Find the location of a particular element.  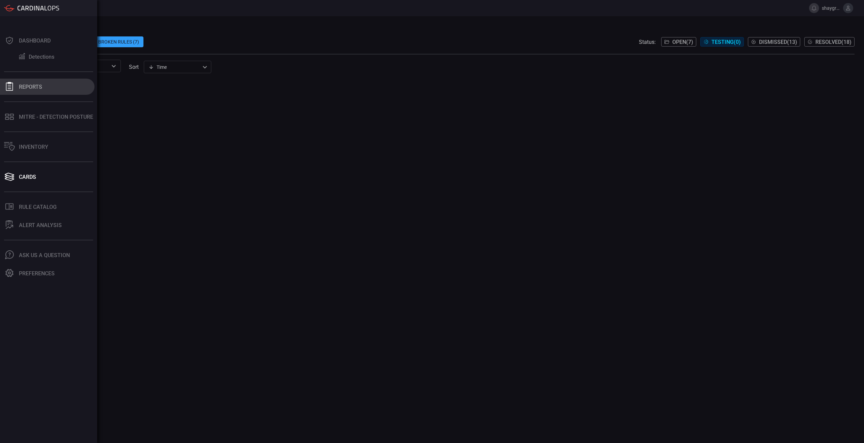

div: Ask Us A Question is located at coordinates (44, 255).